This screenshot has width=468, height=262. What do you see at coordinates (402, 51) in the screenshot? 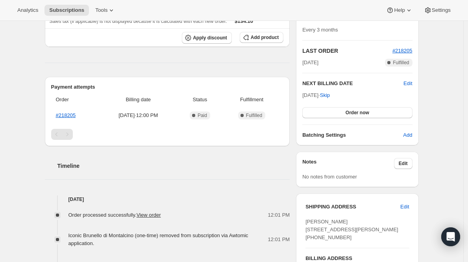
I see `button: #218205` at bounding box center [402, 51].